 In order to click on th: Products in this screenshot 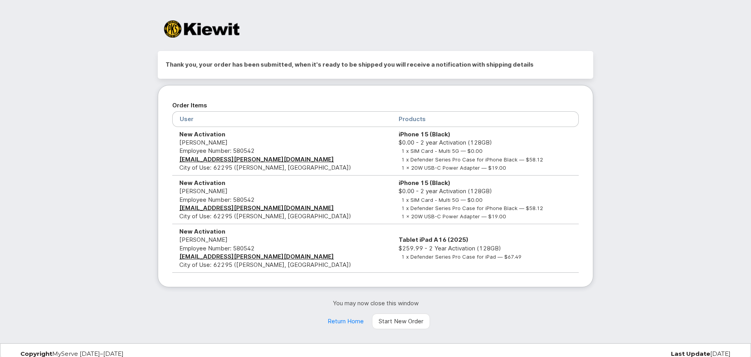, I will do `click(485, 119)`.